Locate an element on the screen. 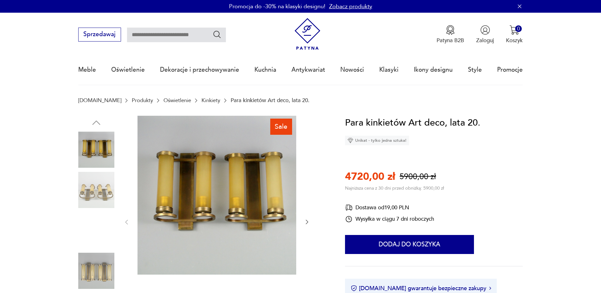 The width and height of the screenshot is (601, 293). a: Ikona medaluPatyna B2B is located at coordinates (450, 35).